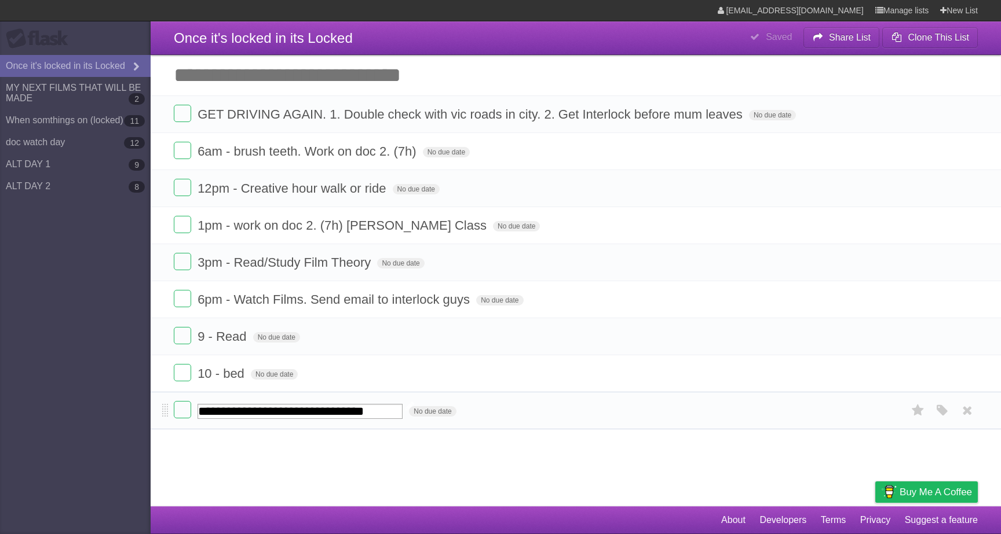 The image size is (1001, 534). What do you see at coordinates (293, 188) in the screenshot?
I see `span: 12pm - Creative hour walk or ride` at bounding box center [293, 188].